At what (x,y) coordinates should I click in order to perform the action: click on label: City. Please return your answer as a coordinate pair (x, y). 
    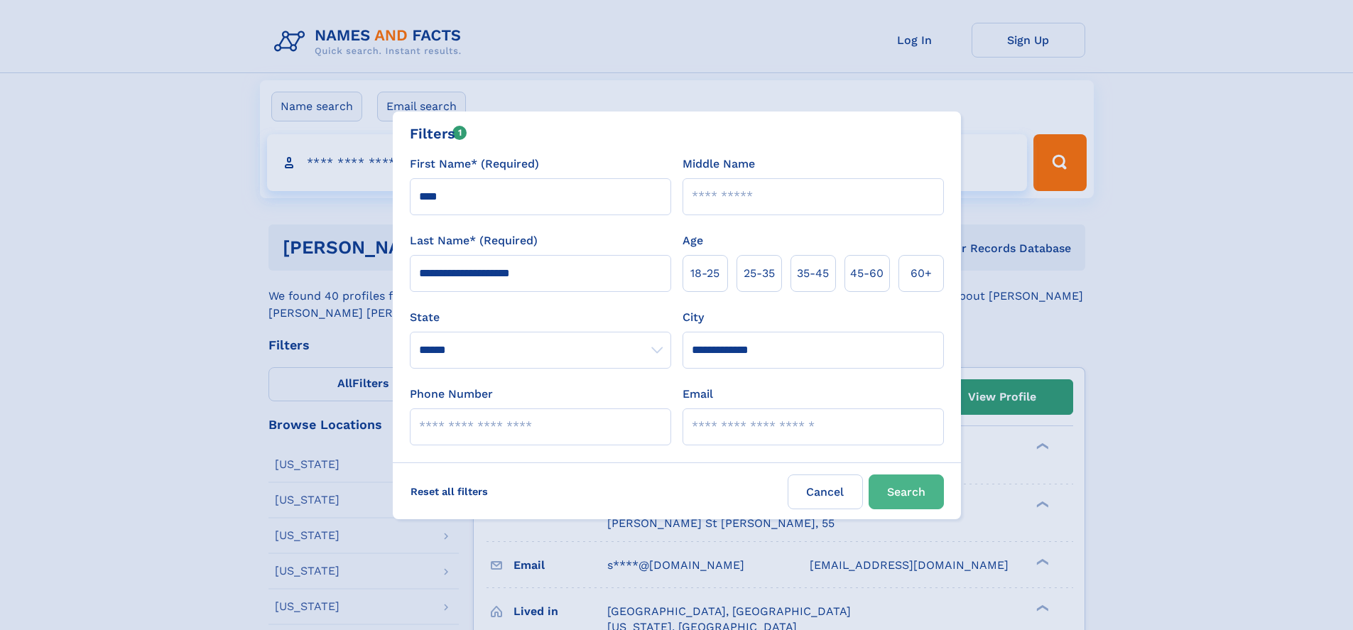
    Looking at the image, I should click on (693, 317).